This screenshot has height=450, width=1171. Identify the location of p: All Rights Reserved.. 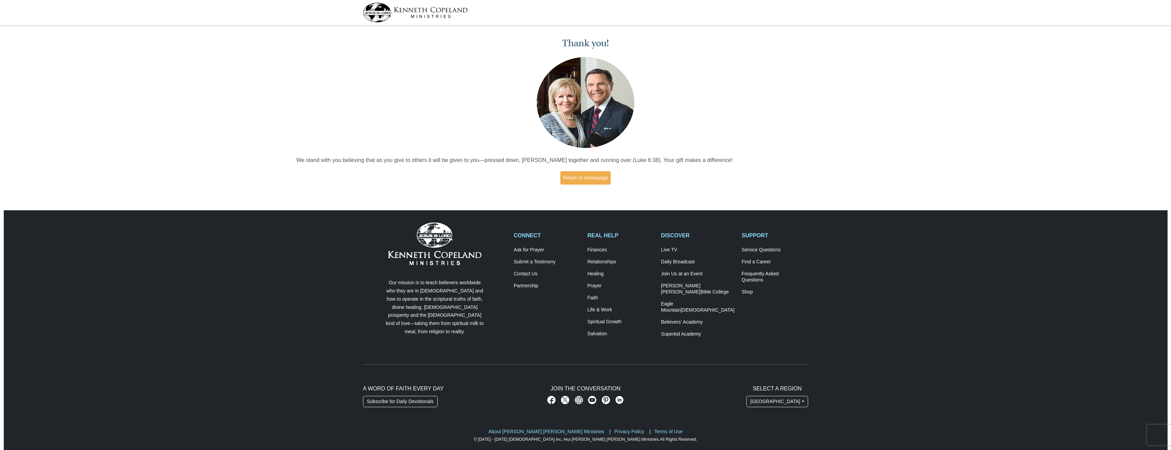
(585, 440).